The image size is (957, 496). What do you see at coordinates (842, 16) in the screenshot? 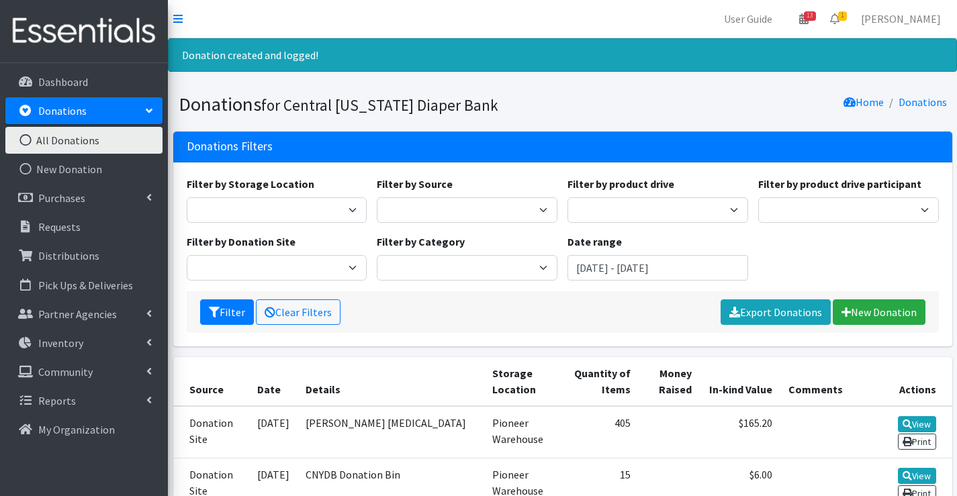
I see `span: 1` at bounding box center [842, 16].